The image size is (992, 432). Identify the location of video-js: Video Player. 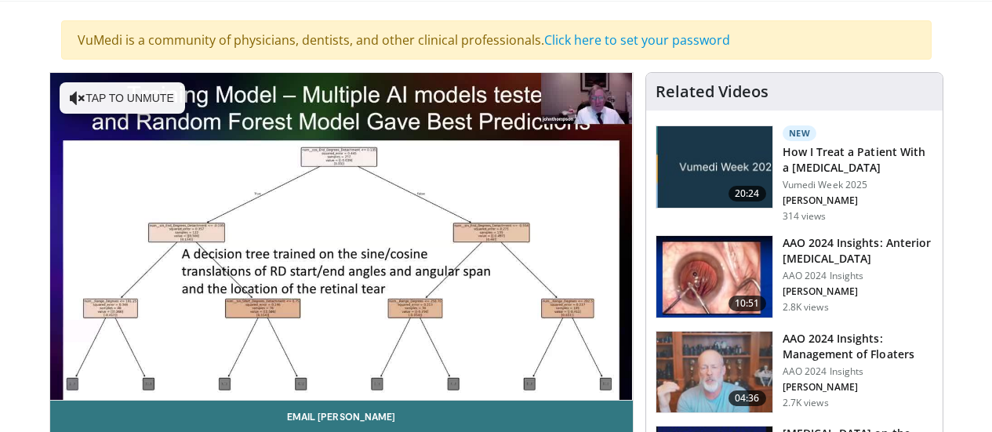
(341, 237).